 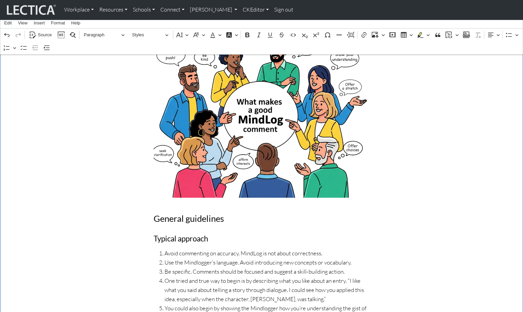 What do you see at coordinates (31, 10) in the screenshot?
I see `img: lecticalive` at bounding box center [31, 10].